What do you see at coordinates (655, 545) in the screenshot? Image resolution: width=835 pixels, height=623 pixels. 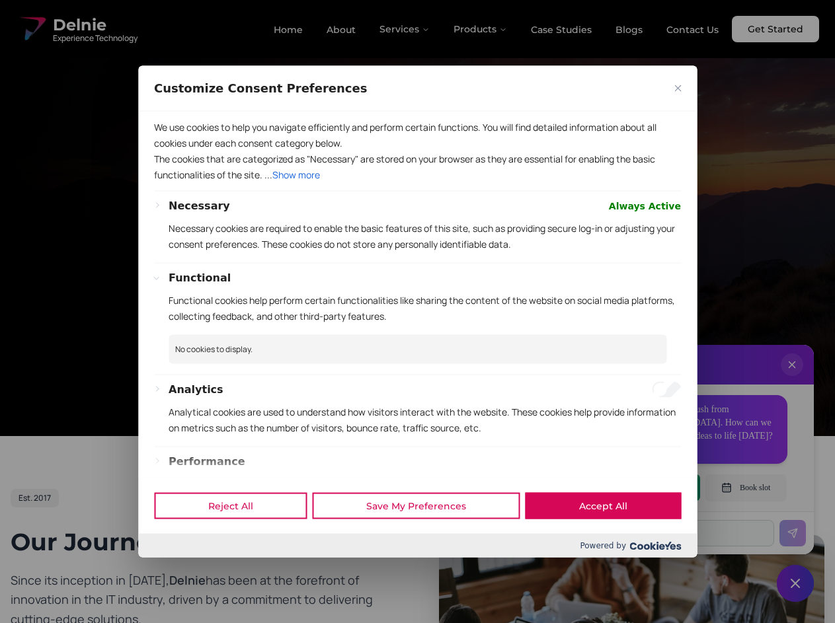 I see `img: Cookieyes logo` at bounding box center [655, 545].